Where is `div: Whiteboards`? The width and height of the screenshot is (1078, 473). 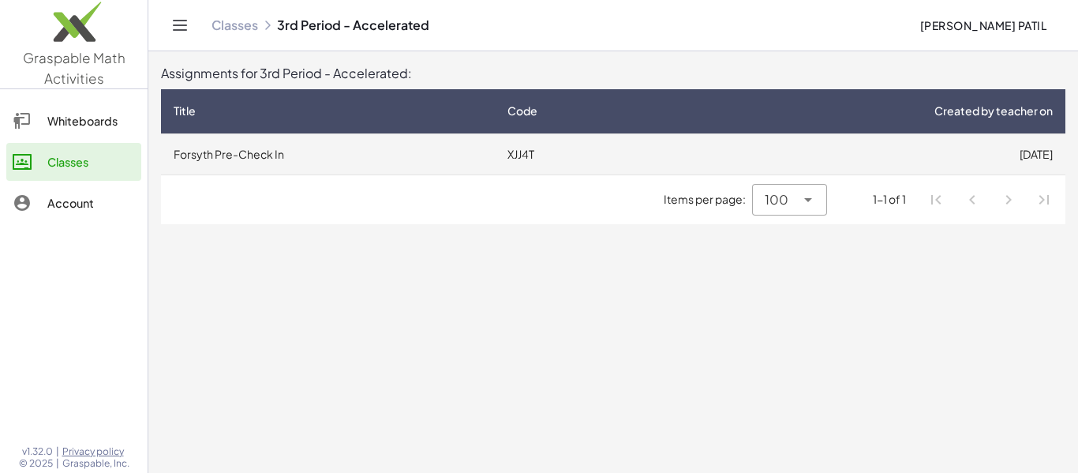
div: Whiteboards is located at coordinates (91, 121).